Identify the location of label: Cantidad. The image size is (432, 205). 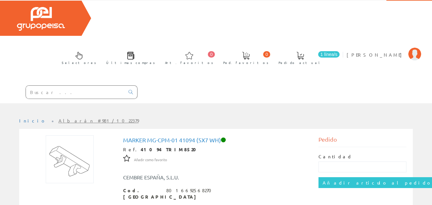
(336, 157).